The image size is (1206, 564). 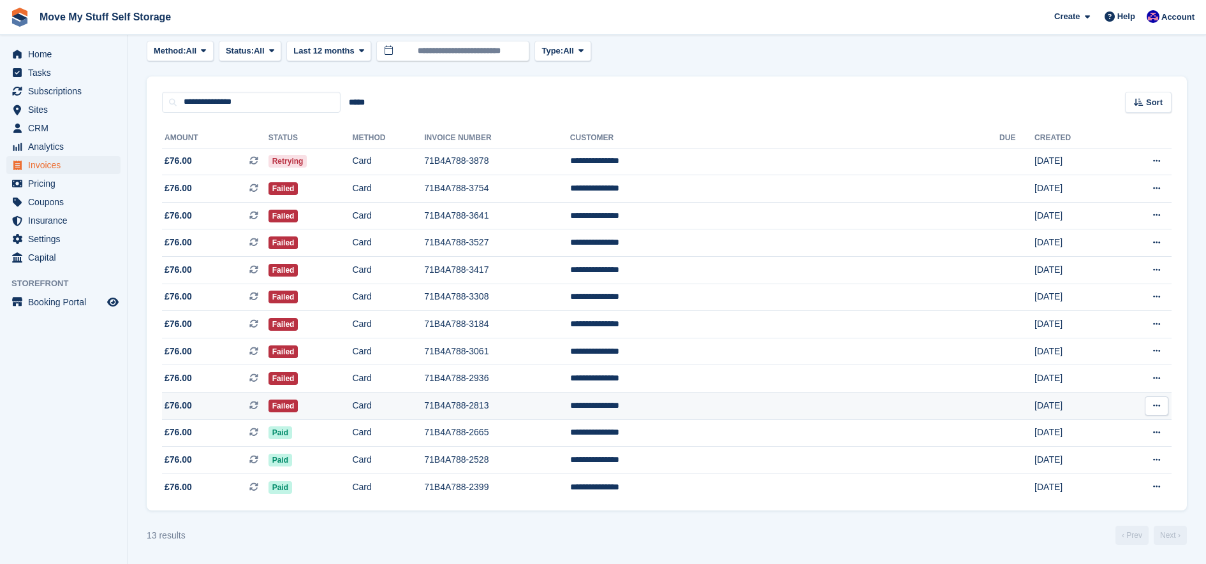 I want to click on td: 71B4A788-2399, so click(x=497, y=487).